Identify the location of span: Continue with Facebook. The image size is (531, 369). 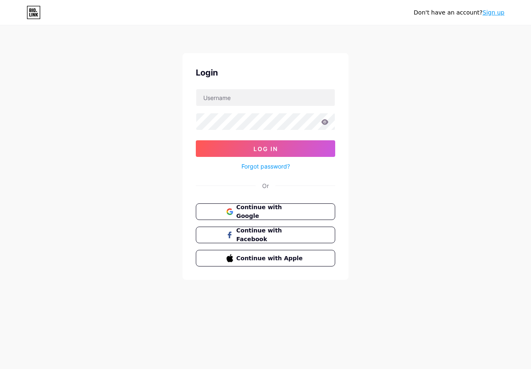
(270, 235).